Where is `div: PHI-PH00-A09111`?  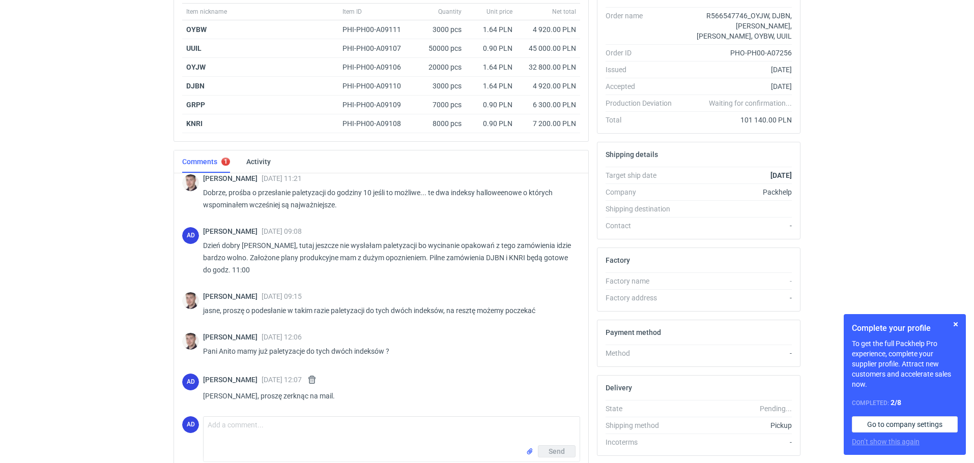
div: PHI-PH00-A09111 is located at coordinates (376, 30).